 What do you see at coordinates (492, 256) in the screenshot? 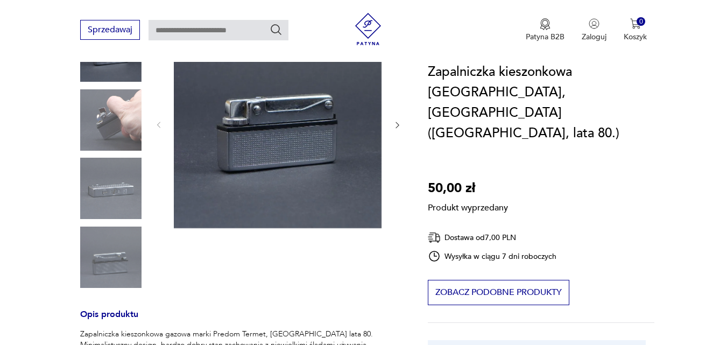
I see `div: Wysyłka w ciągu 7 dni roboczych` at bounding box center [492, 256].